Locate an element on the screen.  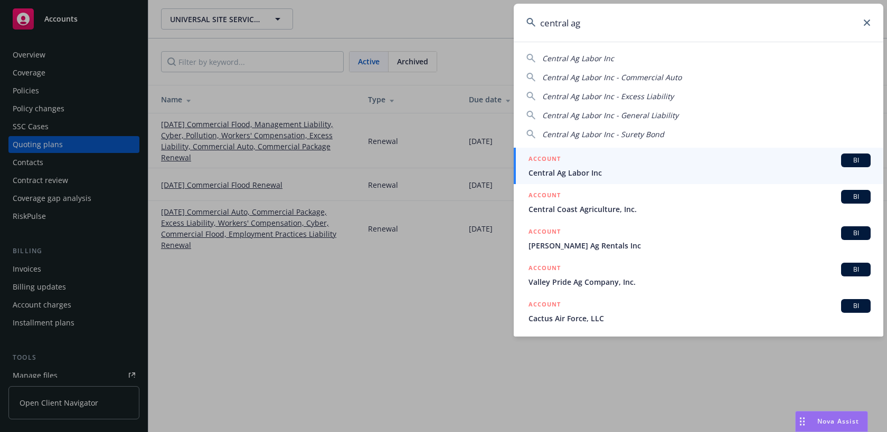
a: ACCOUNTBICactus Air Force, LLC is located at coordinates (698, 311).